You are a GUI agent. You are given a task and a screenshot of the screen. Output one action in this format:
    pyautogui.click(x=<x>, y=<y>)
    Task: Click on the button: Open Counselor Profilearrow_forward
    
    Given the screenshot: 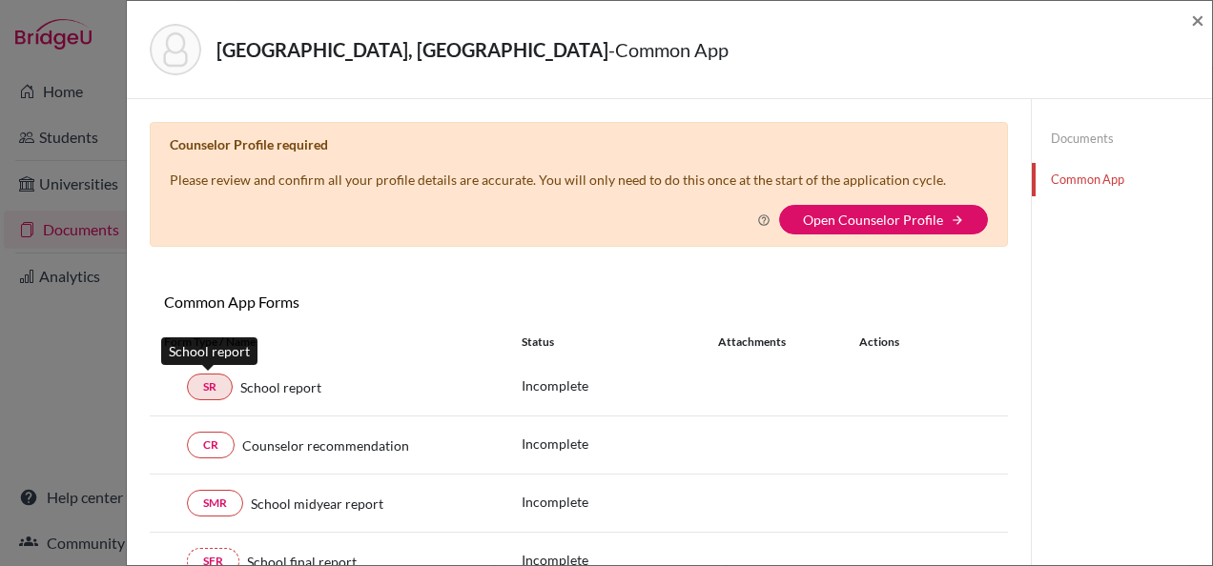 What is the action you would take?
    pyautogui.click(x=883, y=219)
    